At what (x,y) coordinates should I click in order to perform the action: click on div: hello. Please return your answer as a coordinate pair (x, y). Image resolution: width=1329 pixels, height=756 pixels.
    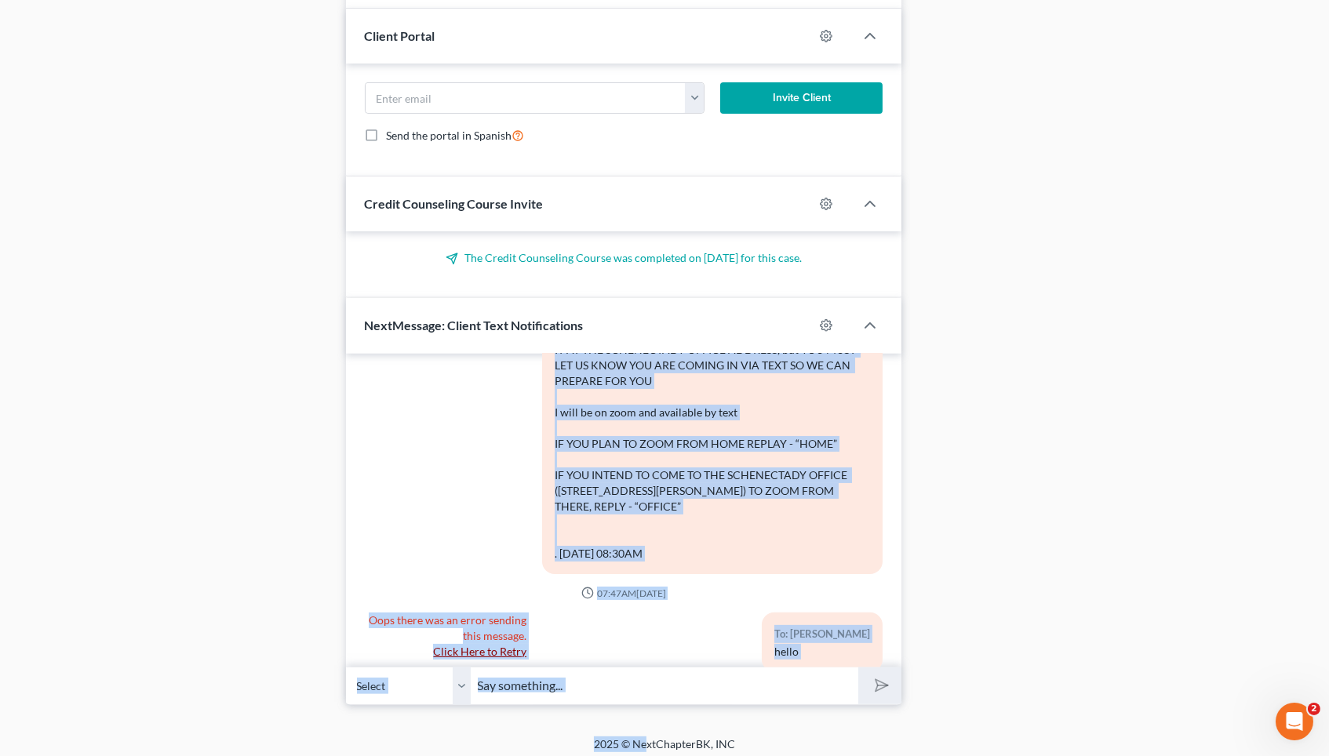
    Looking at the image, I should click on (822, 652).